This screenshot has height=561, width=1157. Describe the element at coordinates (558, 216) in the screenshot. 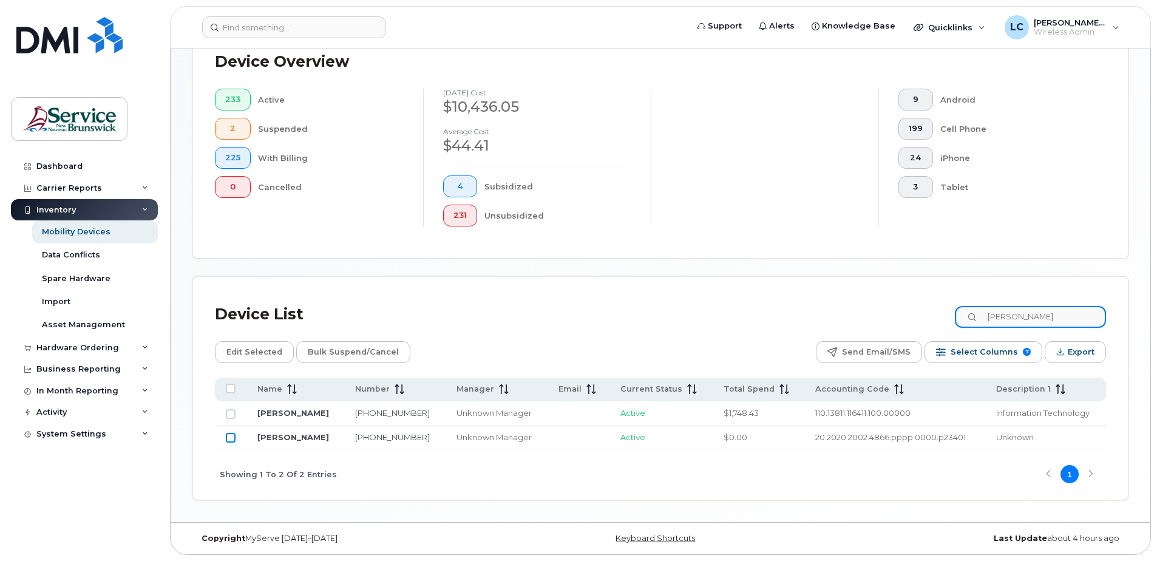

I see `div: Unsubsidized` at that location.